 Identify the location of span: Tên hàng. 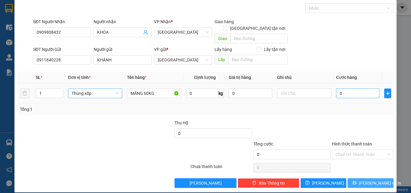
(137, 77).